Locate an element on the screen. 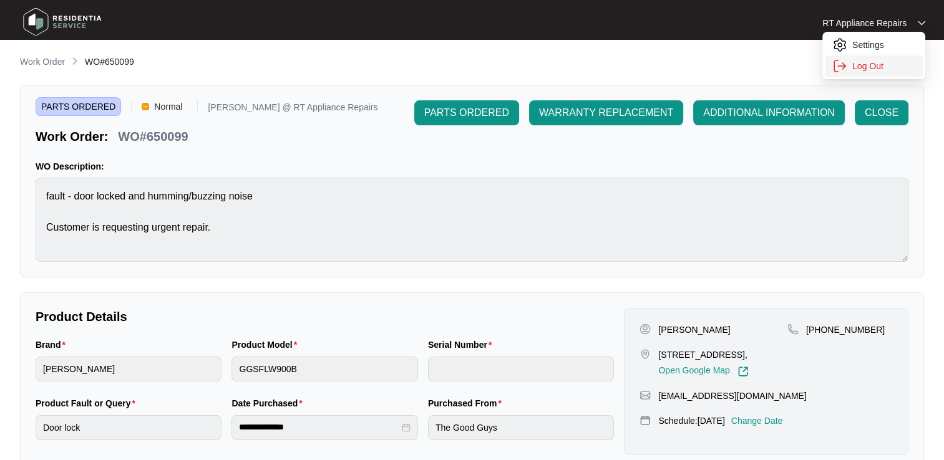 This screenshot has width=944, height=460. a: Open Google Map is located at coordinates (703, 372).